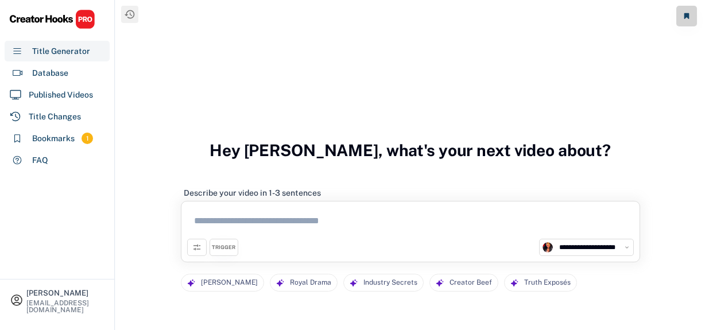 The height and width of the screenshot is (330, 705). What do you see at coordinates (40, 160) in the screenshot?
I see `div: FAQ` at bounding box center [40, 160].